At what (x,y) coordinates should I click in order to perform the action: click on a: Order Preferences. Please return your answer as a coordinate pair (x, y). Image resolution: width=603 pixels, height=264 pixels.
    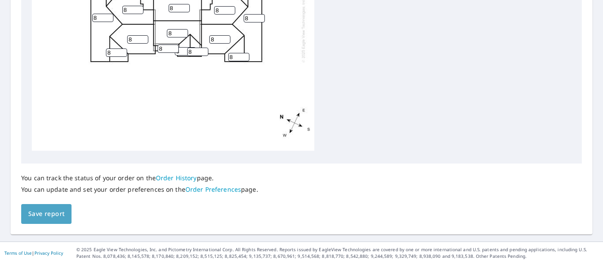
    Looking at the image, I should click on (213, 189).